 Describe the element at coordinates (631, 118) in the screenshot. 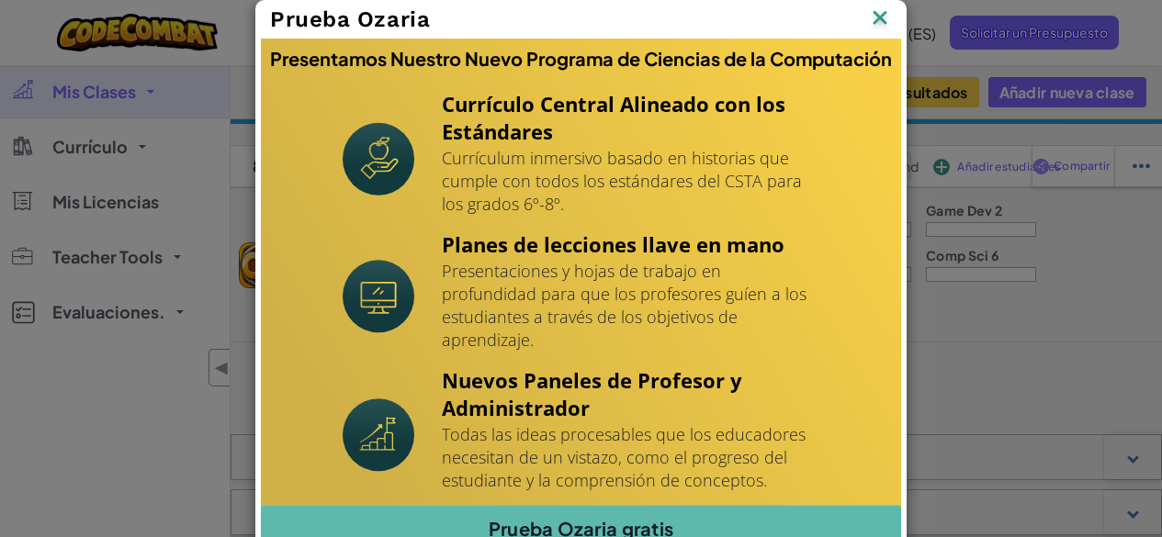

I see `h4: Currículo Central Alineado con los Estándares` at that location.